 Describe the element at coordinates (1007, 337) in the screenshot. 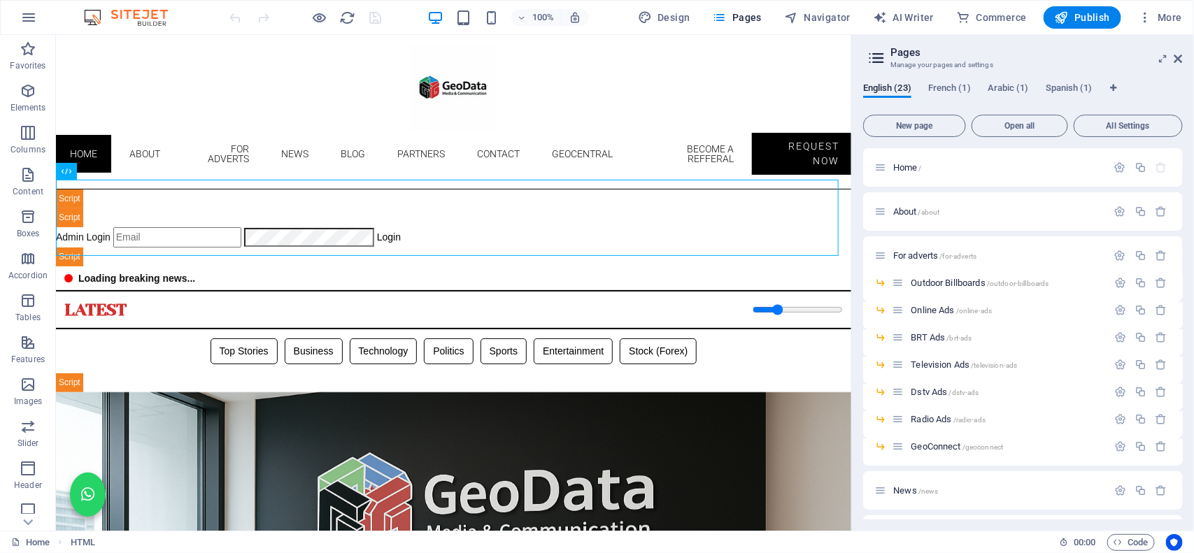

I see `div: BRT Ads/brt-ads` at that location.